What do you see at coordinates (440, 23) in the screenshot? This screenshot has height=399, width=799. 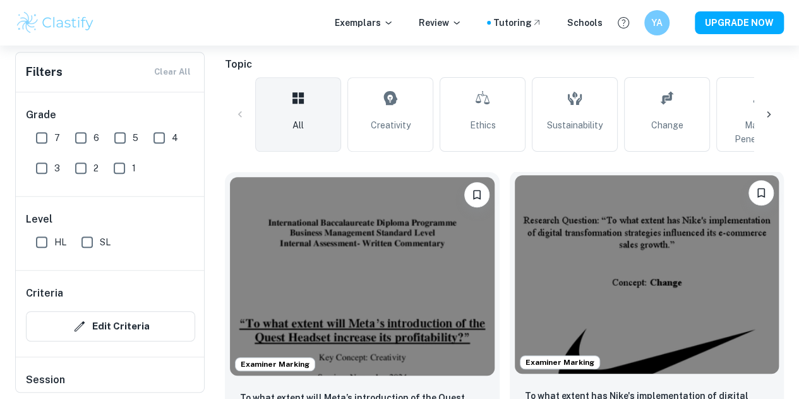 I see `p: Review` at bounding box center [440, 23].